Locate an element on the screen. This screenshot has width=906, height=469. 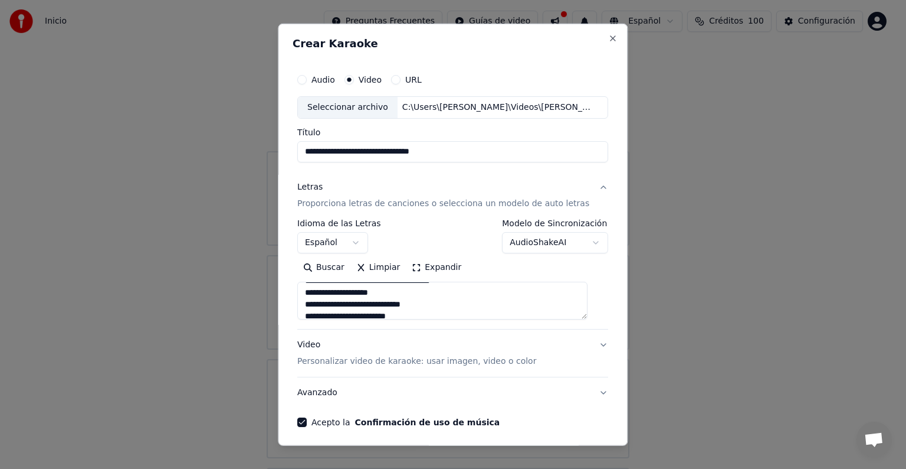
label: Título is located at coordinates (453, 132).